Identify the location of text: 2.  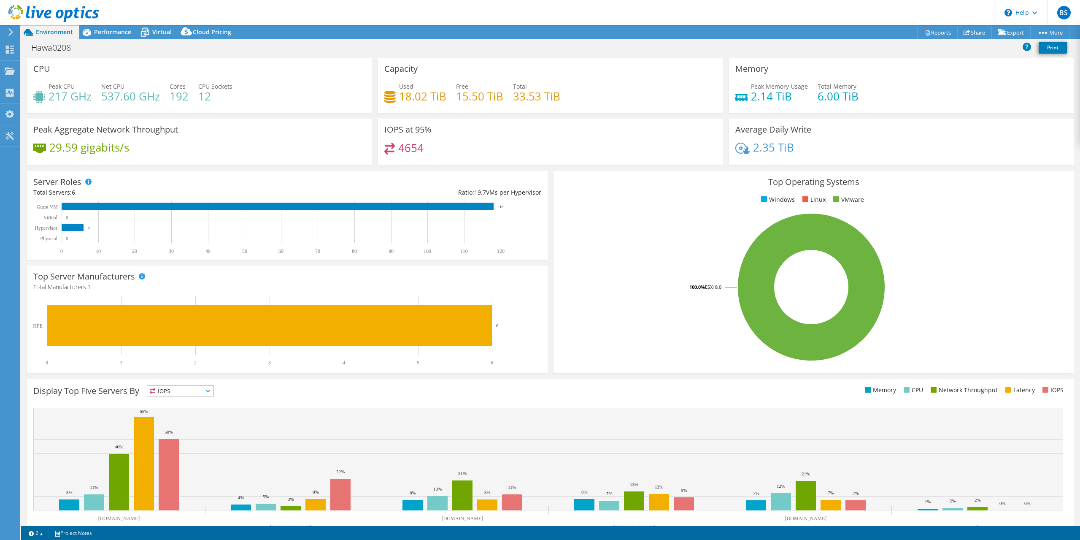
(195, 362).